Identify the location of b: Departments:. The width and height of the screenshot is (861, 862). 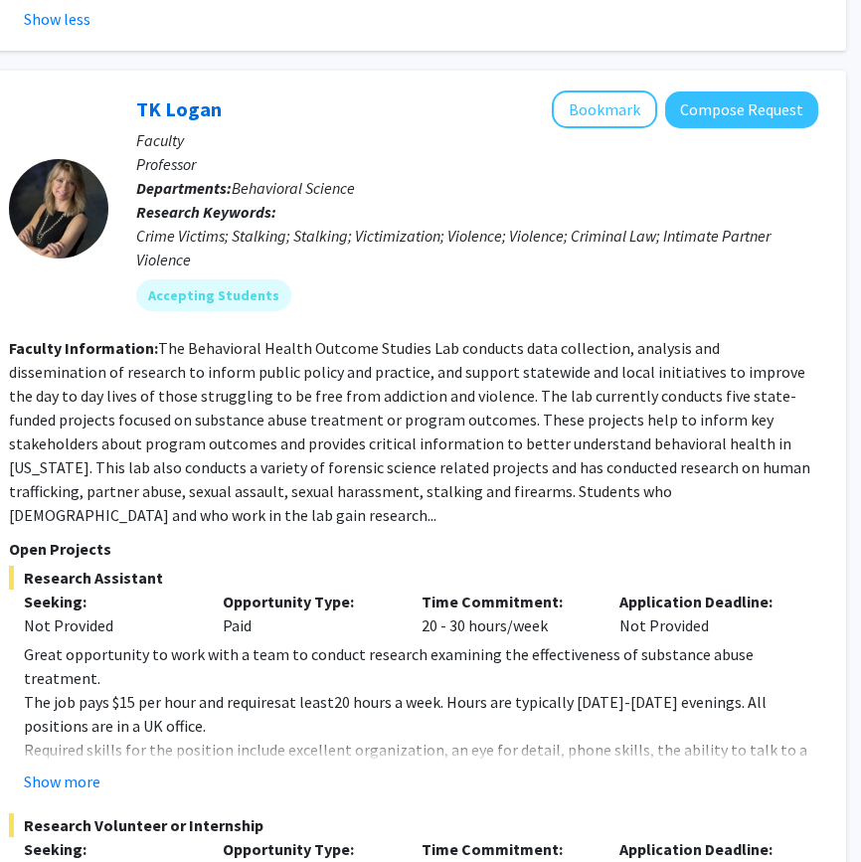
(184, 188).